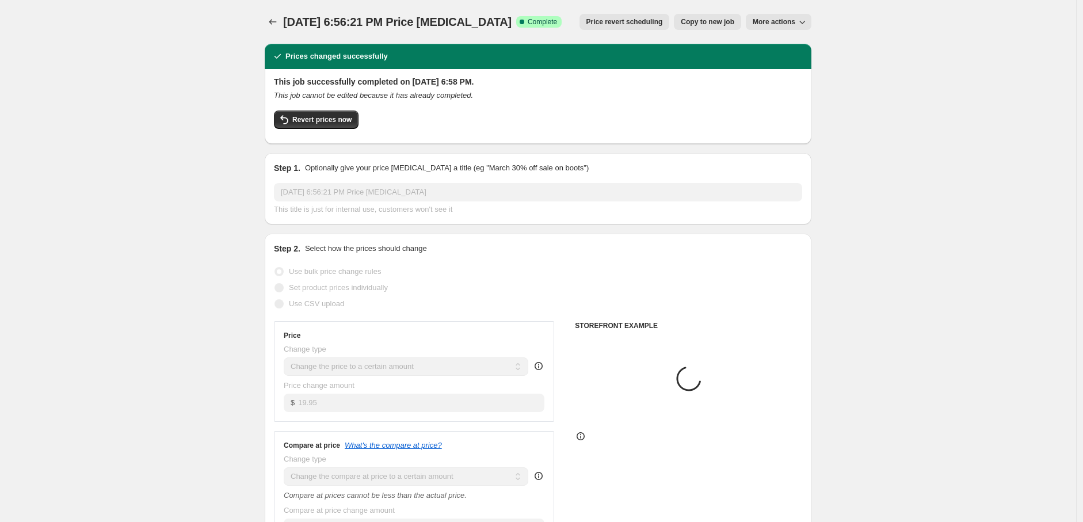 This screenshot has height=522, width=1083. Describe the element at coordinates (421, 403) in the screenshot. I see `input: 80.00` at that location.